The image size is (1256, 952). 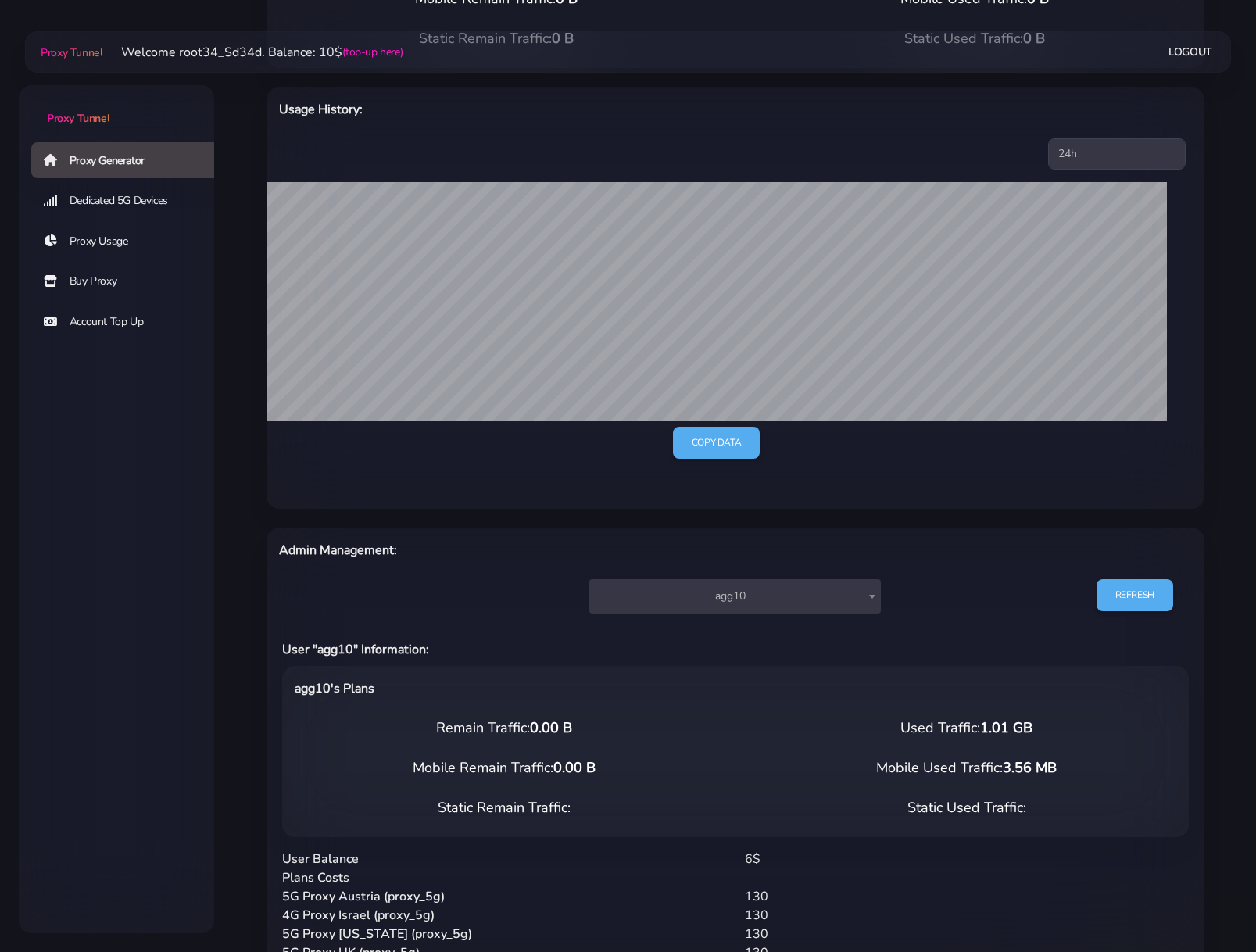 I want to click on div: 5G Proxy Austria (proxy_5g), so click(x=504, y=896).